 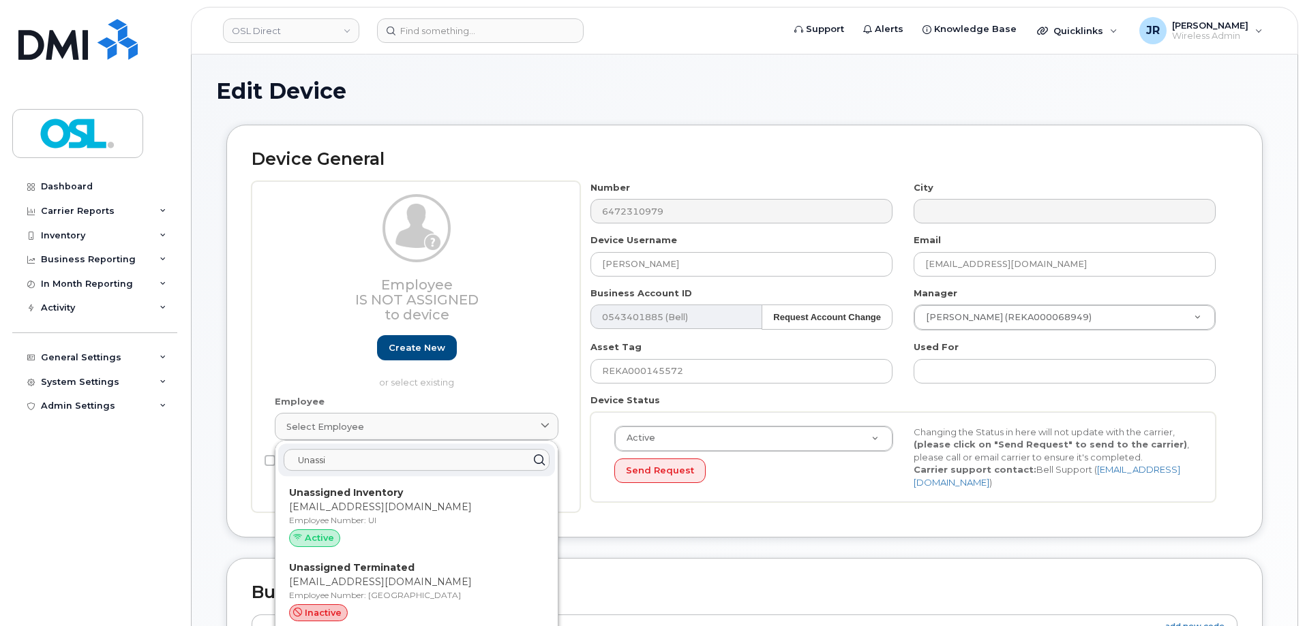 What do you see at coordinates (827, 317) in the screenshot?
I see `strong: Request Account Change` at bounding box center [827, 317].